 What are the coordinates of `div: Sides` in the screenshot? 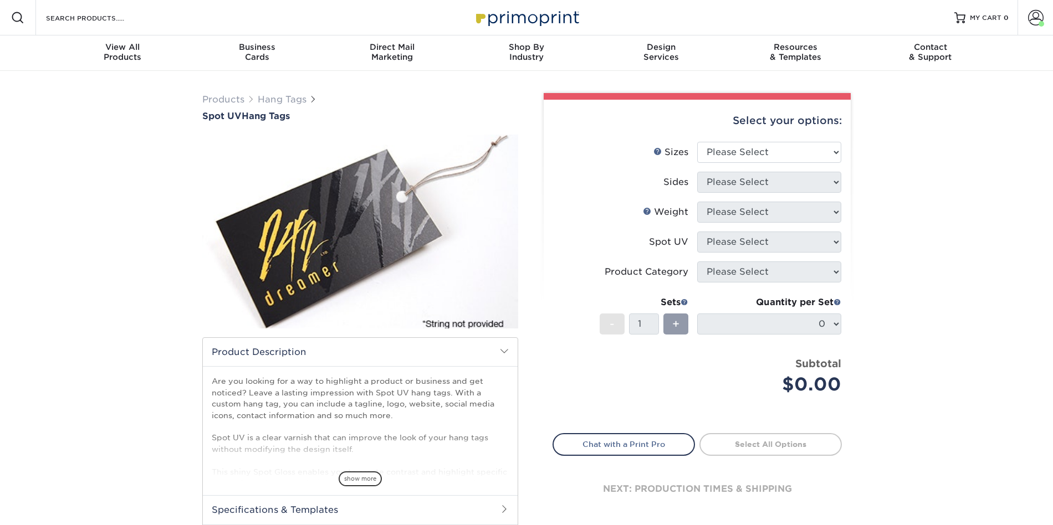 It's located at (676, 182).